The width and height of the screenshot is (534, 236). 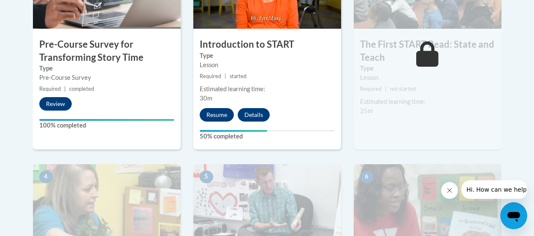 I want to click on span: 5, so click(x=206, y=177).